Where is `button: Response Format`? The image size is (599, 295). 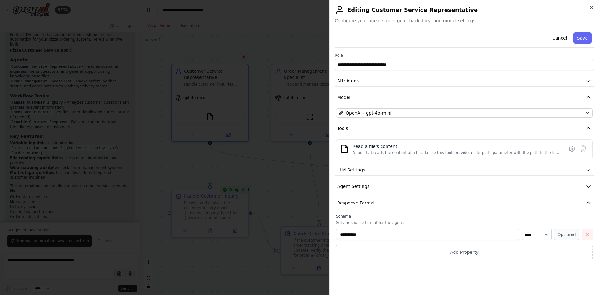 button: Response Format is located at coordinates (464, 203).